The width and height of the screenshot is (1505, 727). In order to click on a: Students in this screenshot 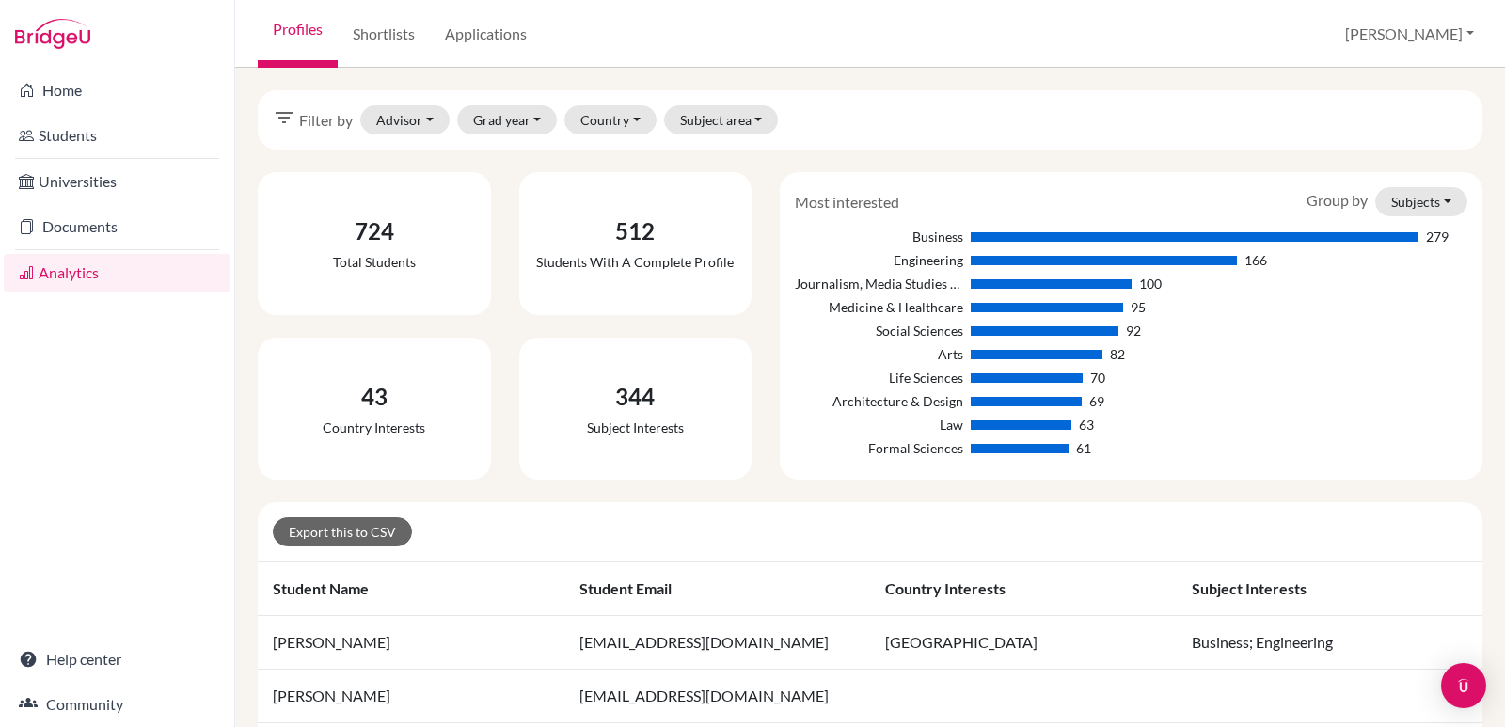, I will do `click(117, 135)`.